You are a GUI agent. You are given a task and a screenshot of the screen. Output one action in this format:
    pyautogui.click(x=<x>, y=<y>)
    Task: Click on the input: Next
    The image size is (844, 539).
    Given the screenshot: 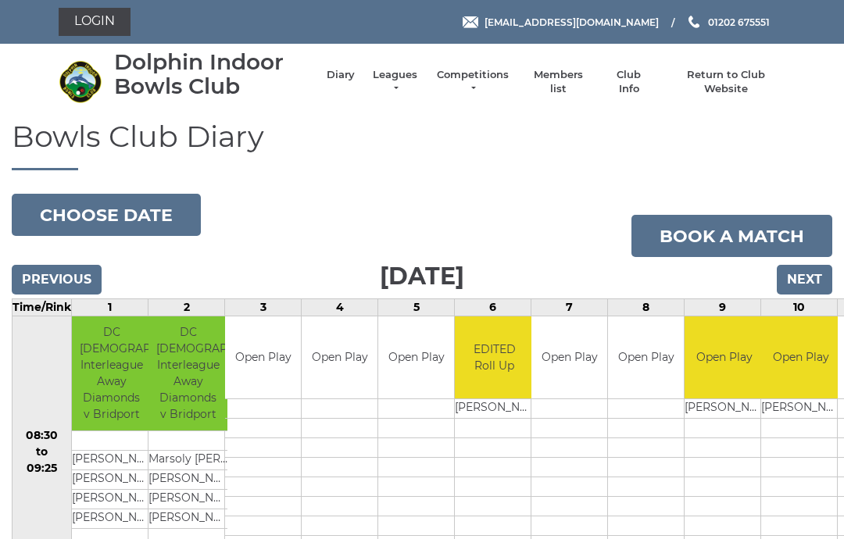 What is the action you would take?
    pyautogui.click(x=804, y=280)
    